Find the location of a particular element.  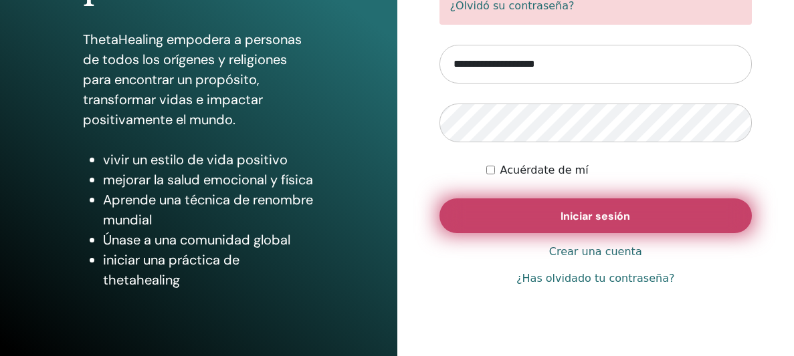

font: Crear una cuenta is located at coordinates (595, 251).